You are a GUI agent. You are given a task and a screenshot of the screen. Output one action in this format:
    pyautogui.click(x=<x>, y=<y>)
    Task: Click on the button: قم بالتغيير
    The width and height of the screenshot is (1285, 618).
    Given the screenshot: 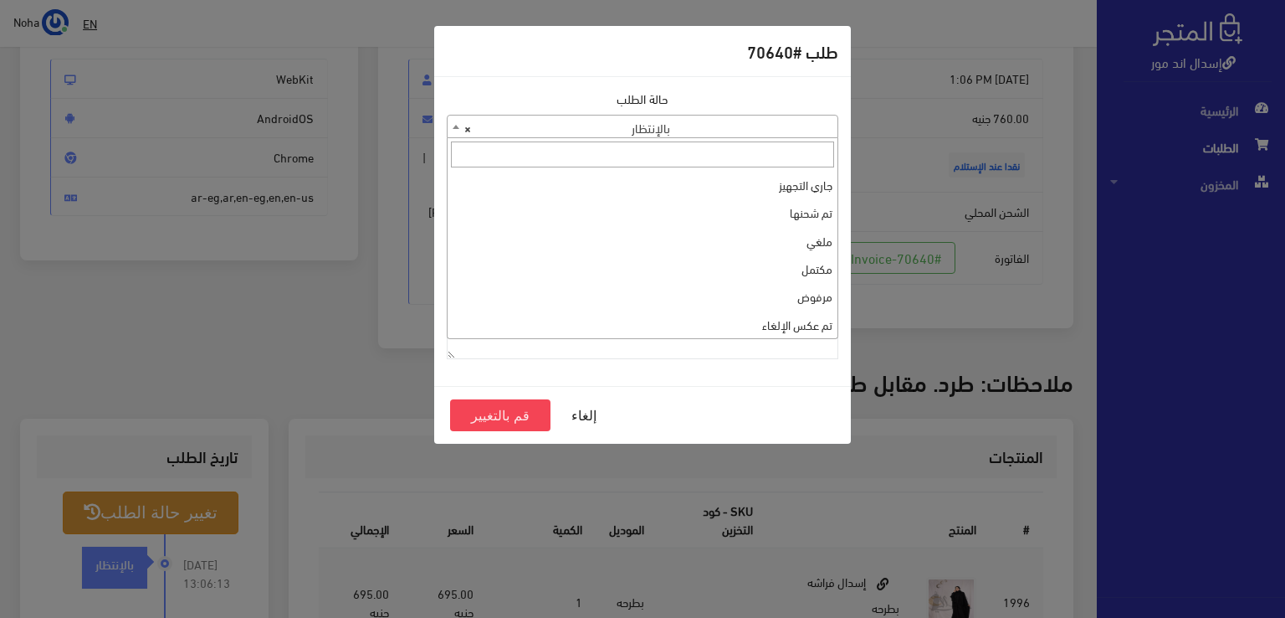 What is the action you would take?
    pyautogui.click(x=500, y=415)
    